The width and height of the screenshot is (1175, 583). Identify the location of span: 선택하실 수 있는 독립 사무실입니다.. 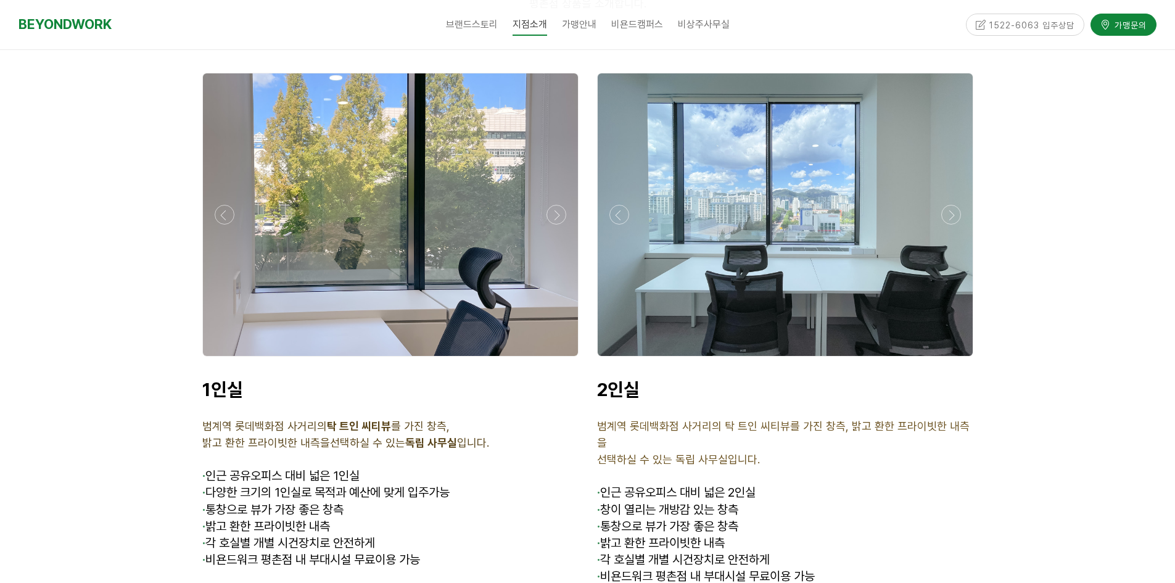
(679, 459).